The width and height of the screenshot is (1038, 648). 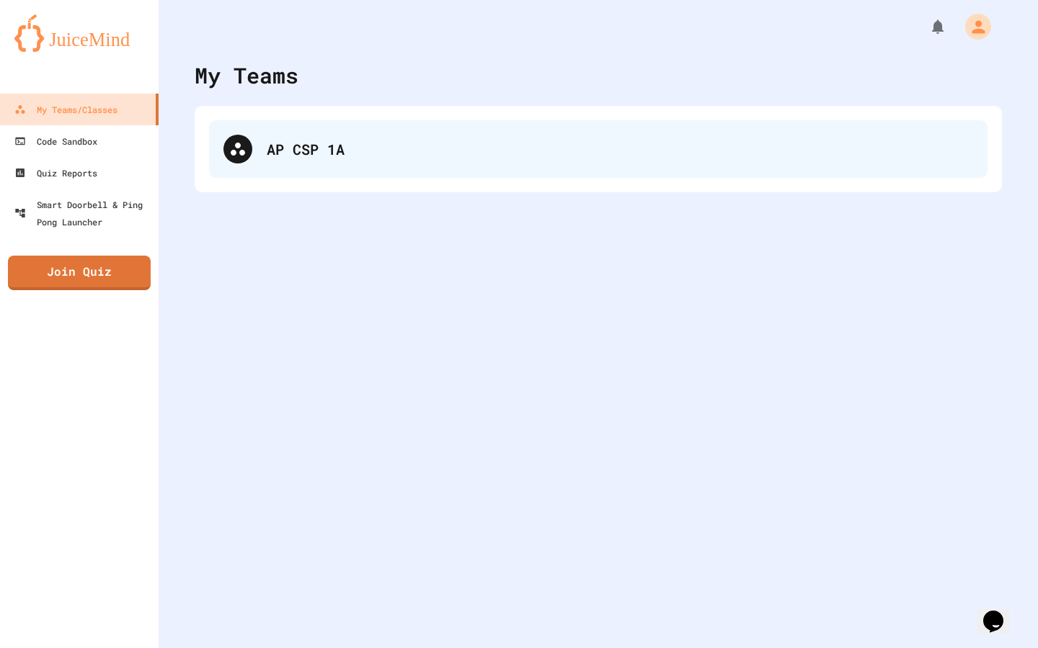 What do you see at coordinates (84, 213) in the screenshot?
I see `div: Smart Doorbell & Ping Pong Launcher` at bounding box center [84, 213].